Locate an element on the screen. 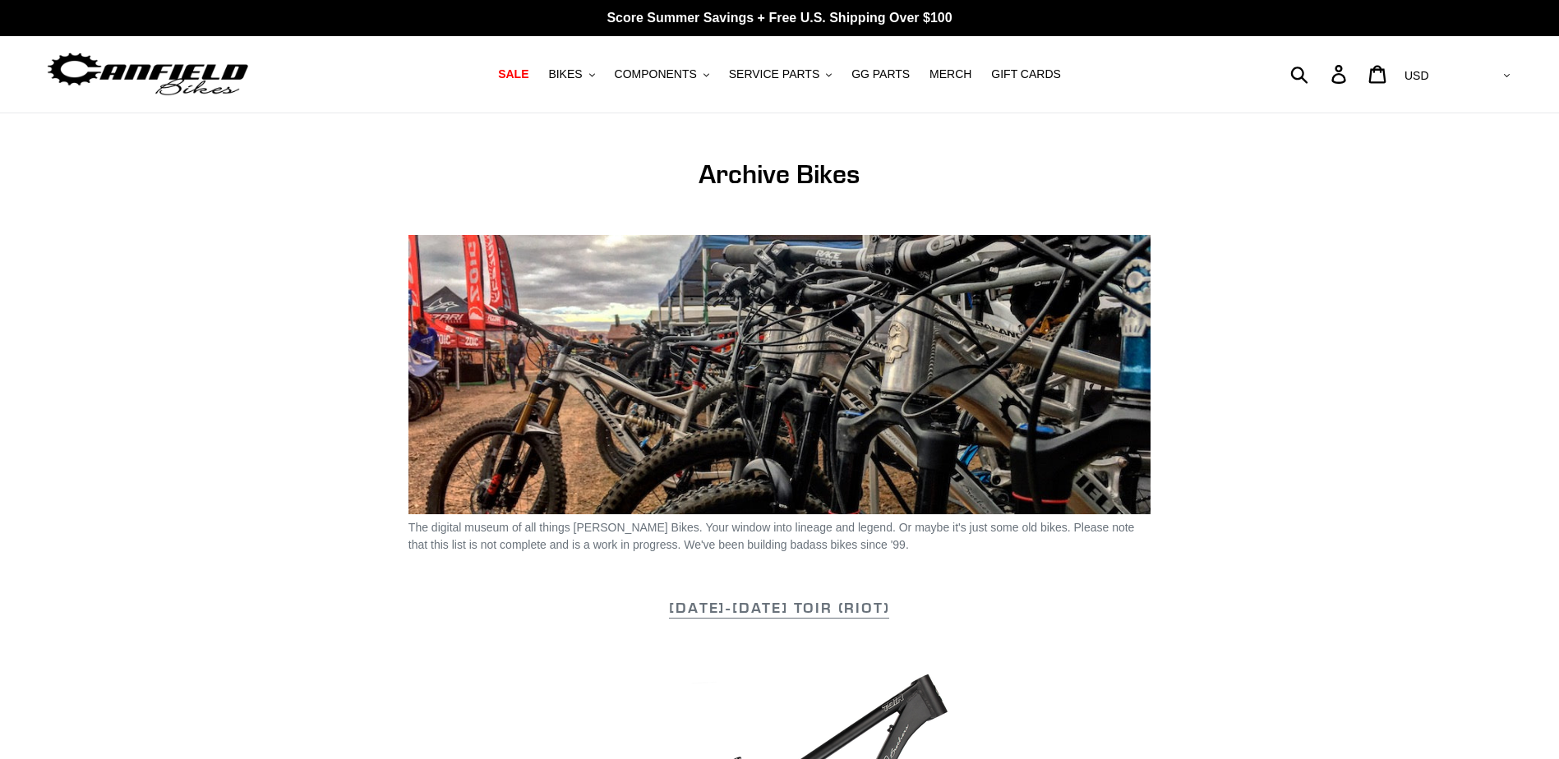  span: COMPONENTS is located at coordinates (656, 74).